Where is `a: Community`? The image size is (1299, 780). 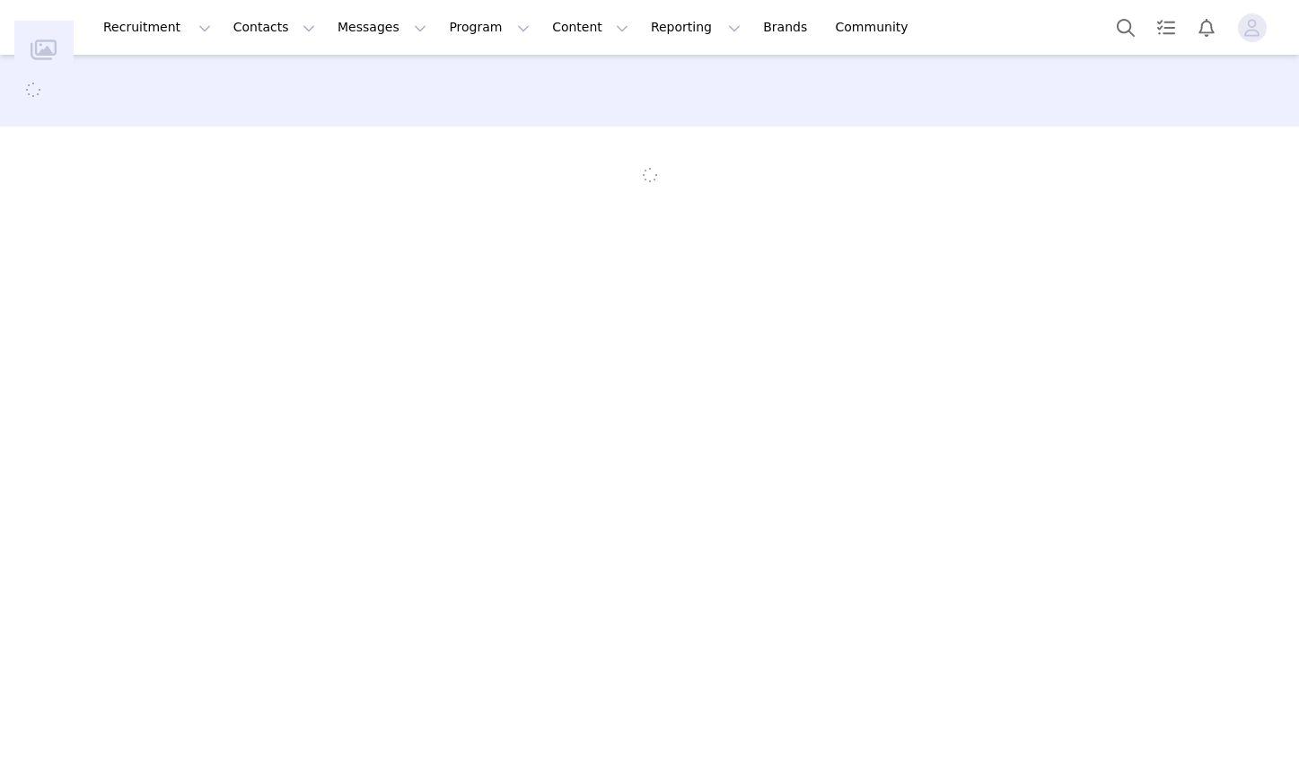 a: Community is located at coordinates (876, 27).